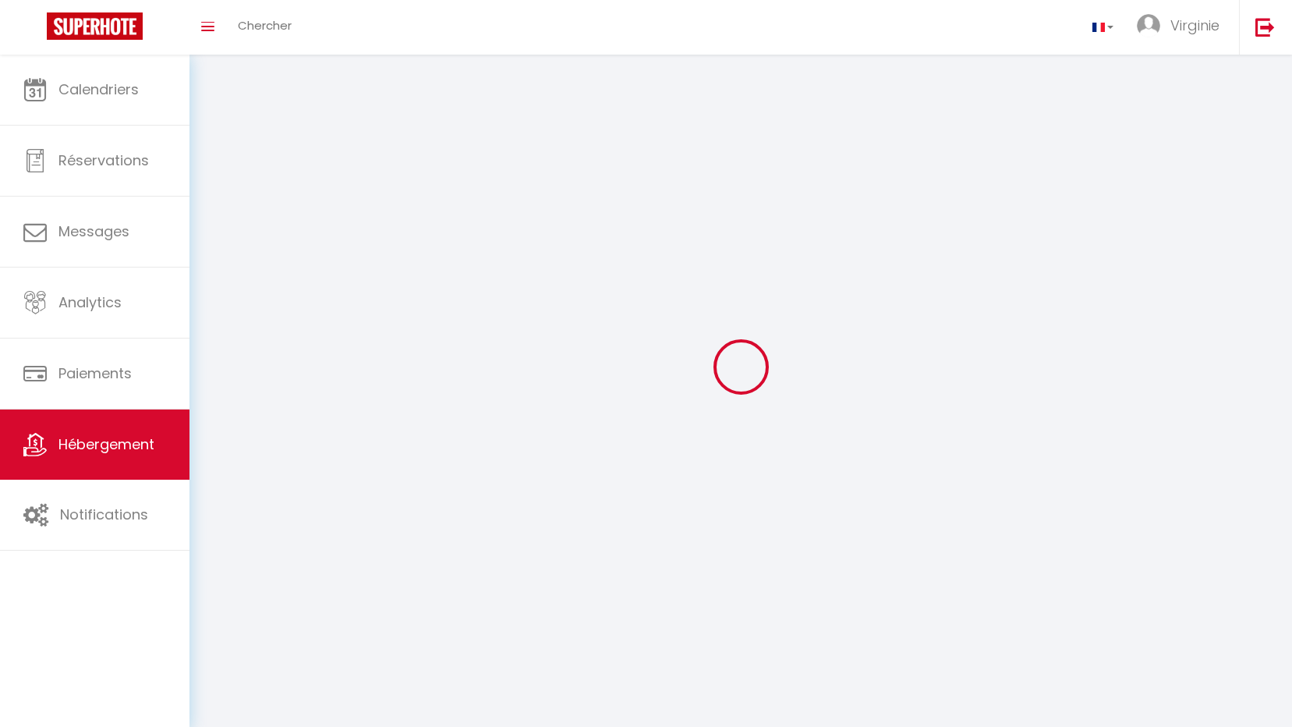 The width and height of the screenshot is (1292, 727). What do you see at coordinates (95, 373) in the screenshot?
I see `span: Paiements` at bounding box center [95, 373].